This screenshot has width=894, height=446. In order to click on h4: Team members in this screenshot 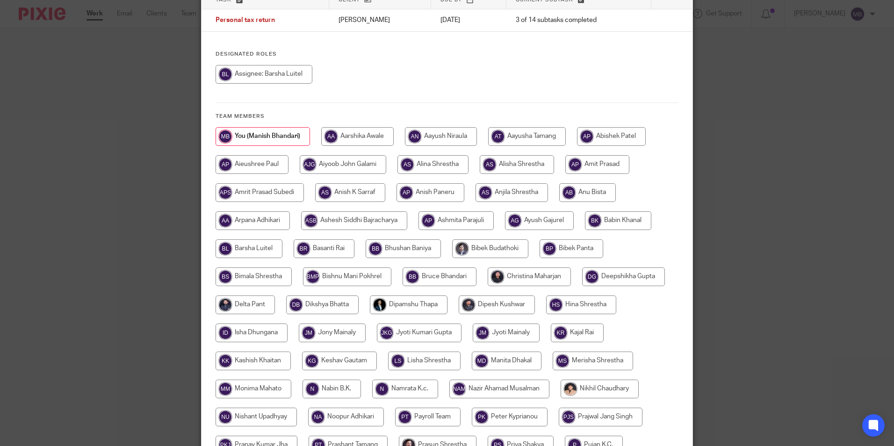, I will do `click(447, 116)`.